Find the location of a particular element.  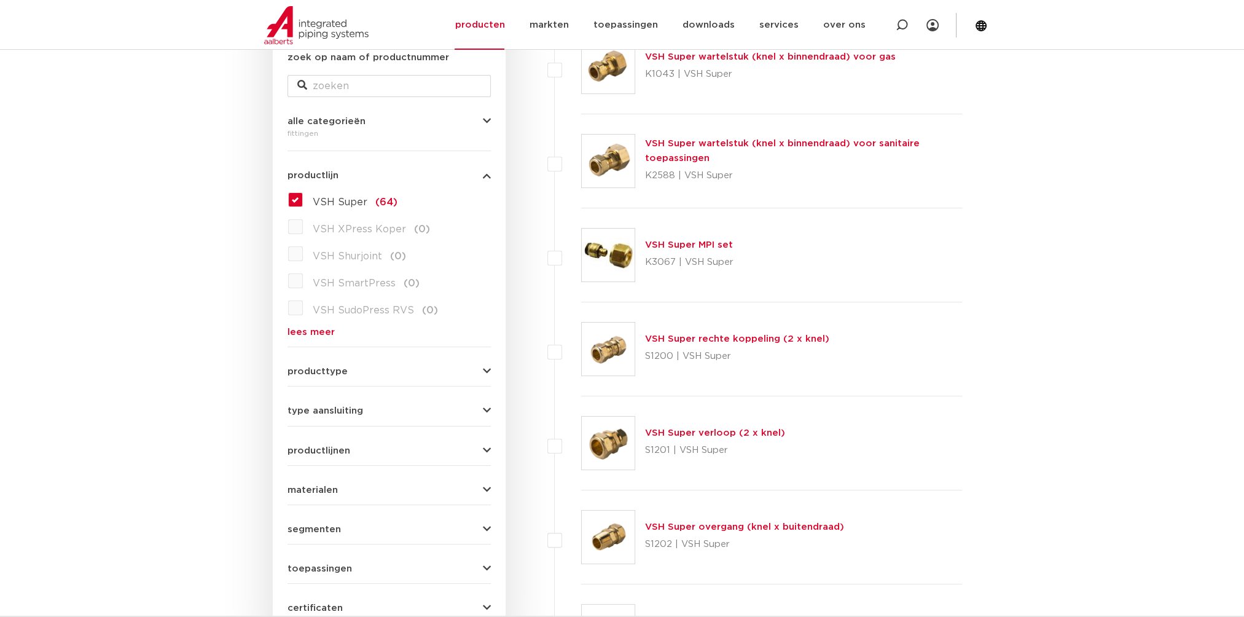

img: Thumbnail for VSH Super rechte koppeling (2 x knel) is located at coordinates (608, 349).